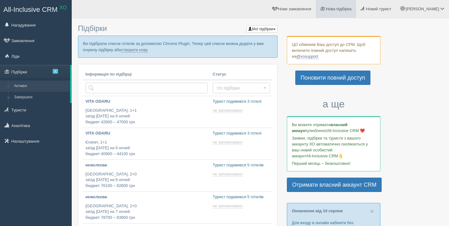 This screenshot has height=226, width=449. I want to click on a: Отримати власний аккаунт CRM, so click(334, 185).